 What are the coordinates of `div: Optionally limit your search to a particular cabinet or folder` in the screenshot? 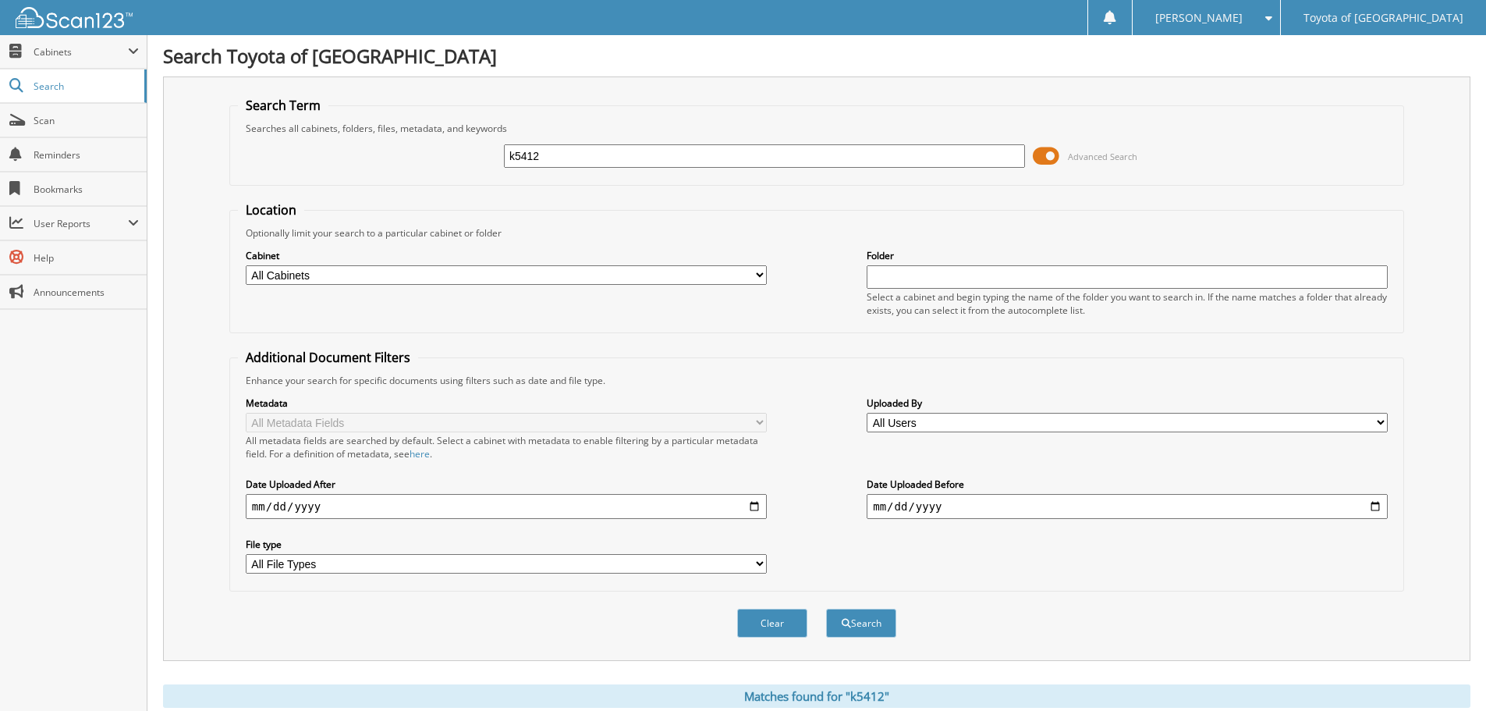 It's located at (817, 233).